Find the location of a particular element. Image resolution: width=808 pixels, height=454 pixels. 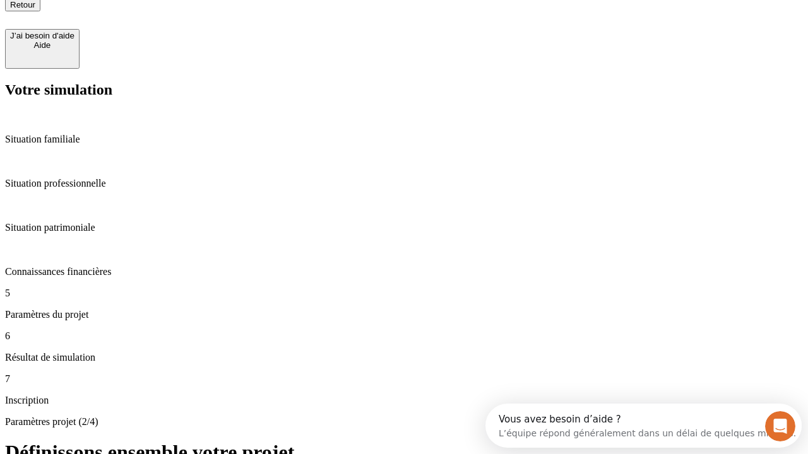

div: Ouvrir le Messenger Intercom is located at coordinates (176, 22).